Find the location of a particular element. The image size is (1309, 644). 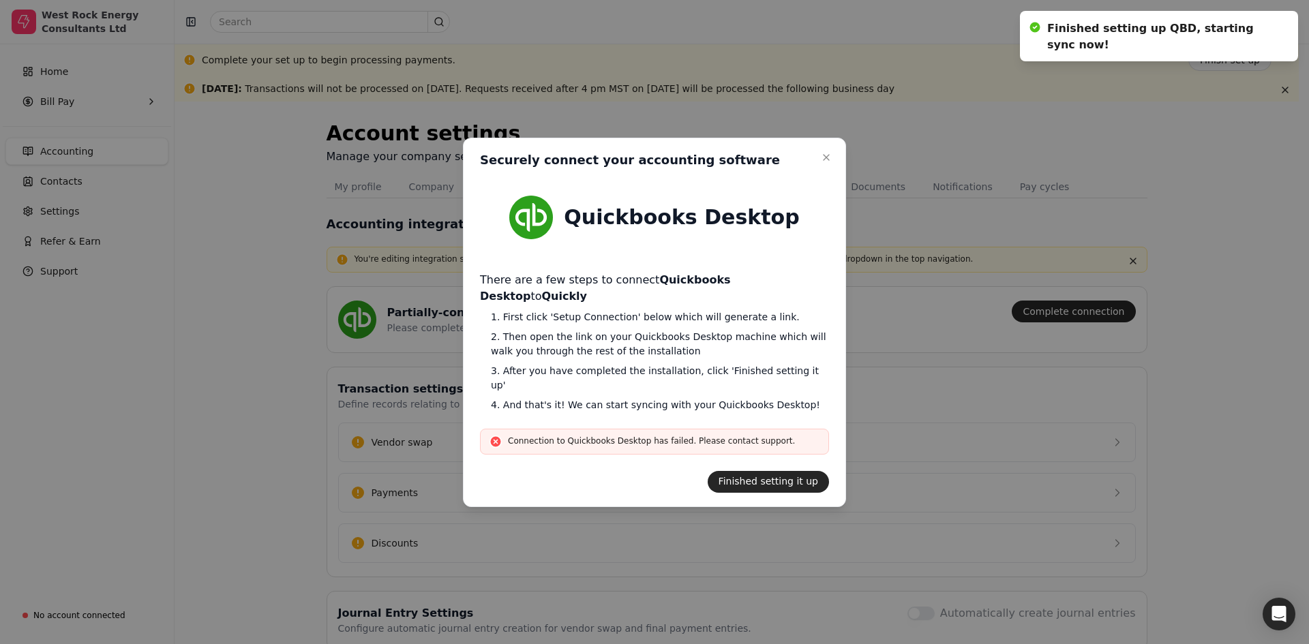

h2: Securely connect your accounting software is located at coordinates (630, 160).